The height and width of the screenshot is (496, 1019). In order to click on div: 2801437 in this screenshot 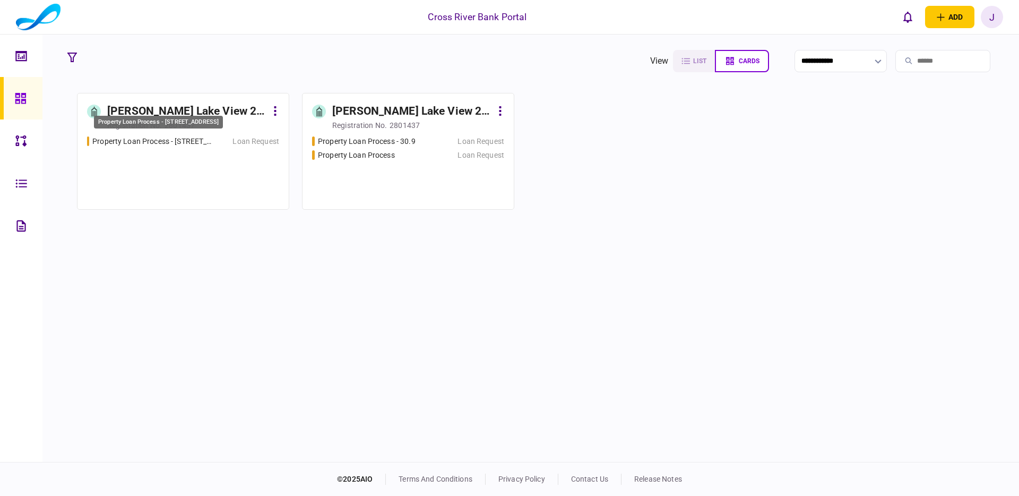, I will do `click(405, 125)`.